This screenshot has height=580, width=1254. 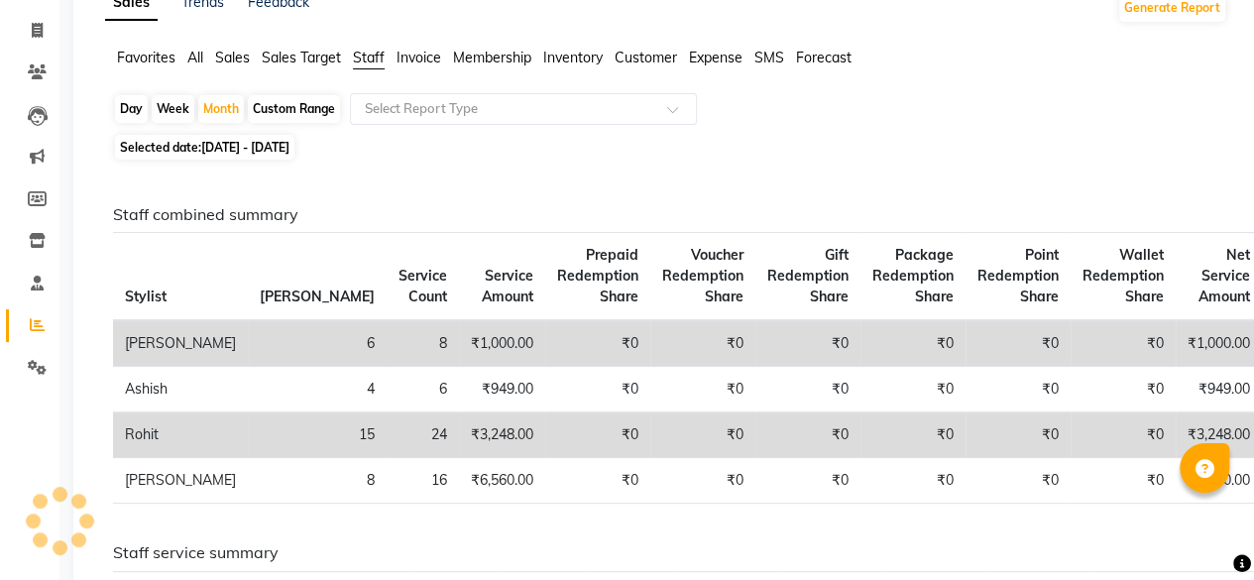 I want to click on span: Voucher Redemption Share, so click(x=703, y=276).